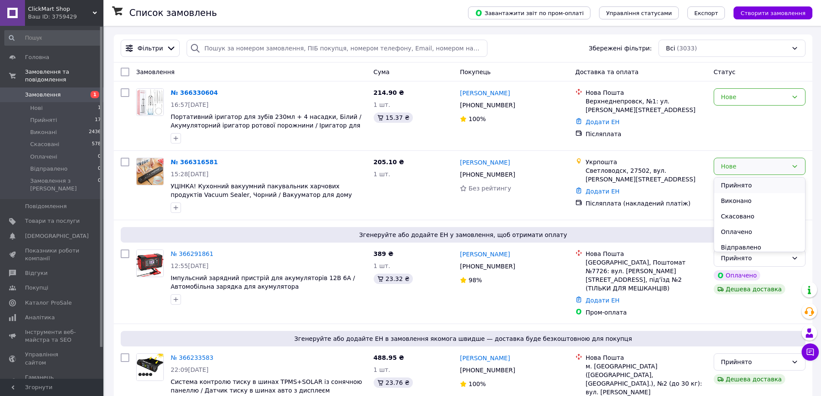 This screenshot has width=821, height=396. What do you see at coordinates (724, 72) in the screenshot?
I see `span: Статус` at bounding box center [724, 72].